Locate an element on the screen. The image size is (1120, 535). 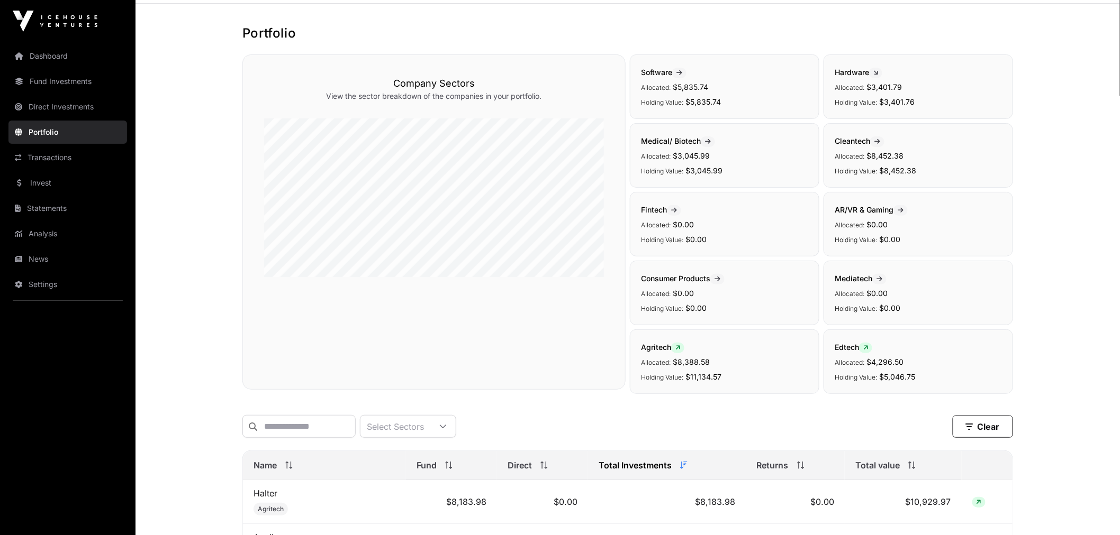
span: Name is located at coordinates (265, 466).